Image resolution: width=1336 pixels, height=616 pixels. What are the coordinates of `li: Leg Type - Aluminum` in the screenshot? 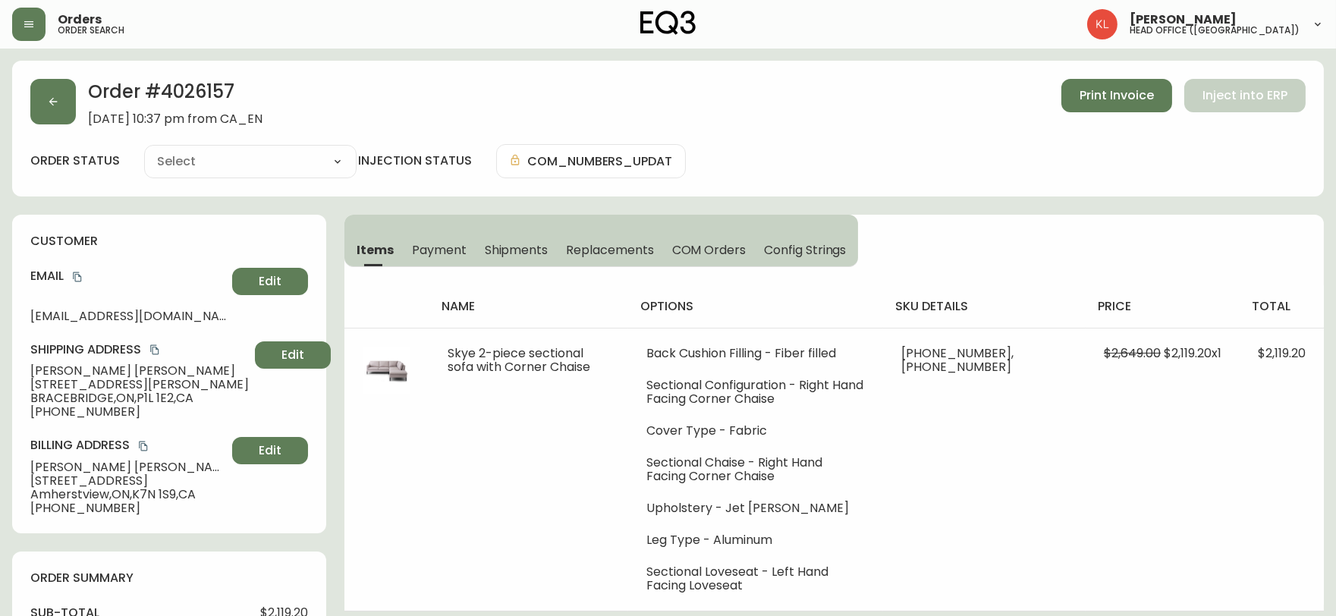 It's located at (755, 540).